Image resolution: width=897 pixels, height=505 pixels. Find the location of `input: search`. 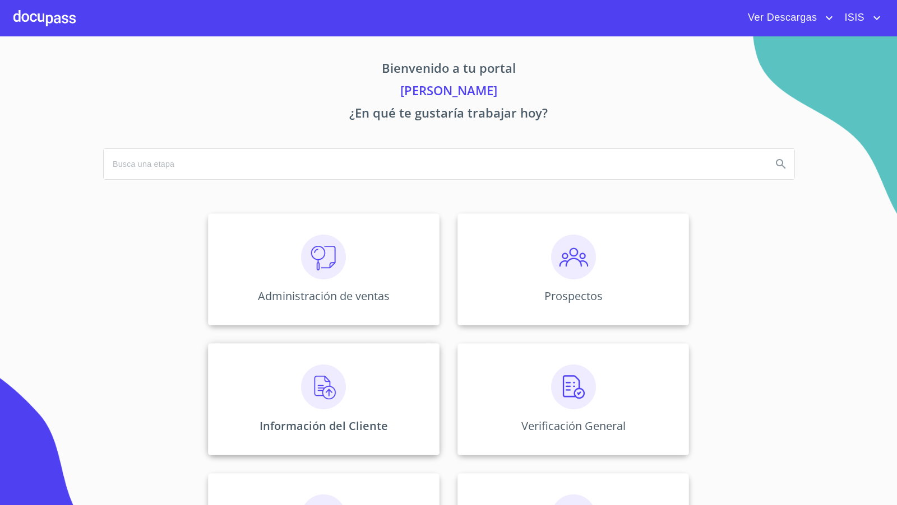

input: search is located at coordinates (433, 164).